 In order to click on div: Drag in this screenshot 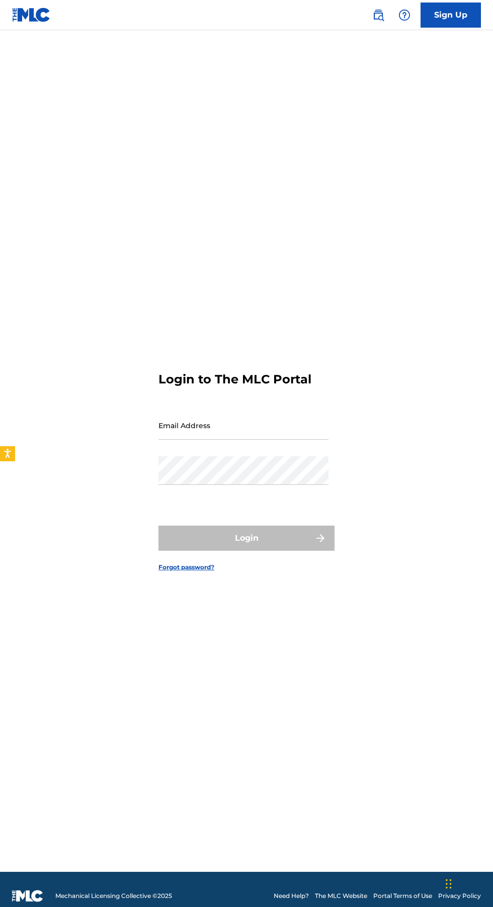, I will do `click(448, 884)`.